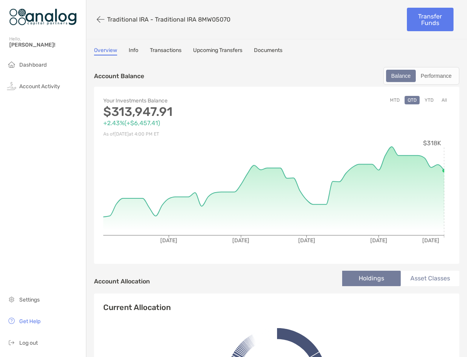 Image resolution: width=467 pixels, height=357 pixels. What do you see at coordinates (12, 321) in the screenshot?
I see `img: get-help icon` at bounding box center [12, 321].